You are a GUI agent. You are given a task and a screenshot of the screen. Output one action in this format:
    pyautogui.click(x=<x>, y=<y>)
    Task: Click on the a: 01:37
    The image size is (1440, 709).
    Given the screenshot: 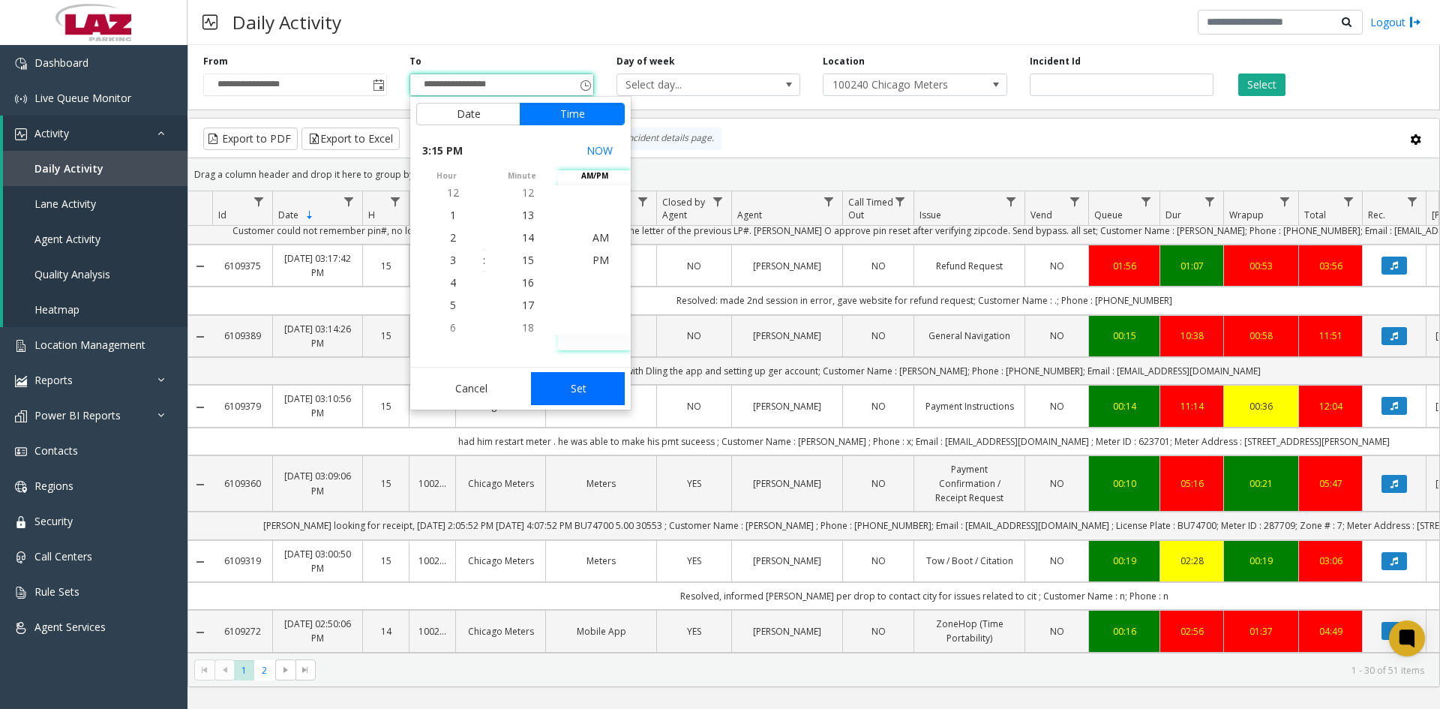 What is the action you would take?
    pyautogui.click(x=1261, y=631)
    